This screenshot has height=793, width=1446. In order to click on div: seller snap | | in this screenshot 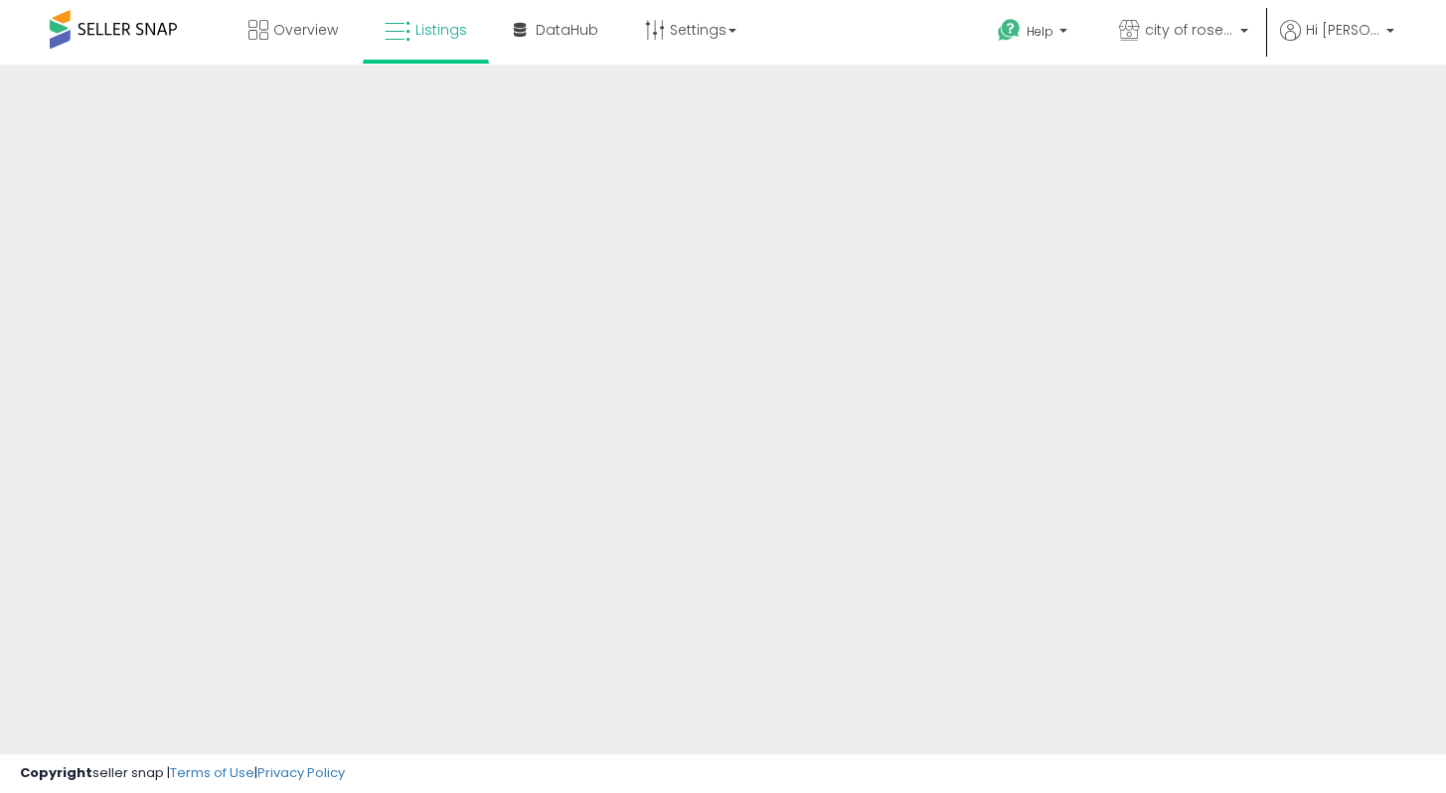, I will do `click(182, 773)`.